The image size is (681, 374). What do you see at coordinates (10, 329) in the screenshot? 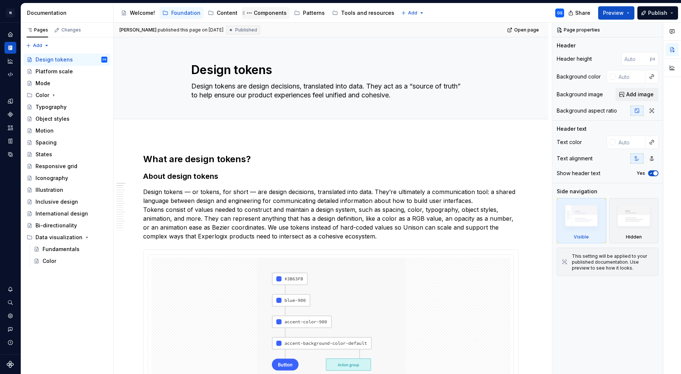
I see `button: Contact support` at bounding box center [10, 329].